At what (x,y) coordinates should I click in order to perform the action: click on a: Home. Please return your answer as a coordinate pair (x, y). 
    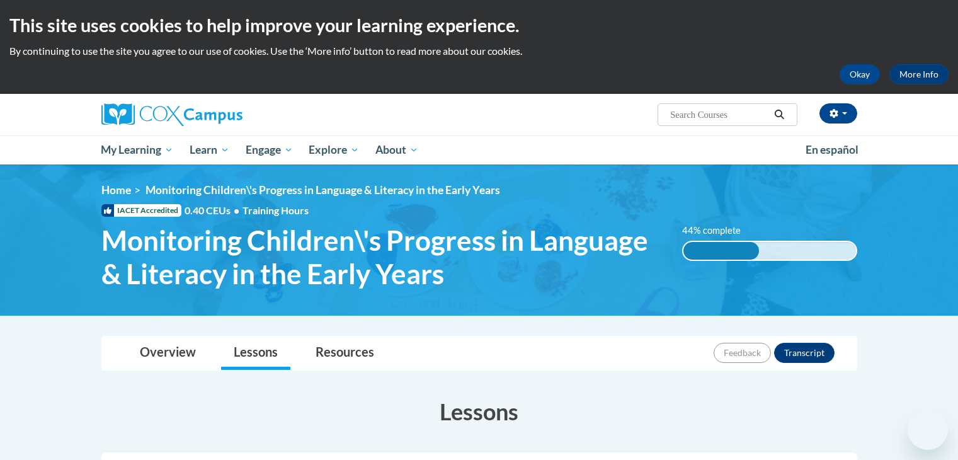
    Looking at the image, I should click on (116, 190).